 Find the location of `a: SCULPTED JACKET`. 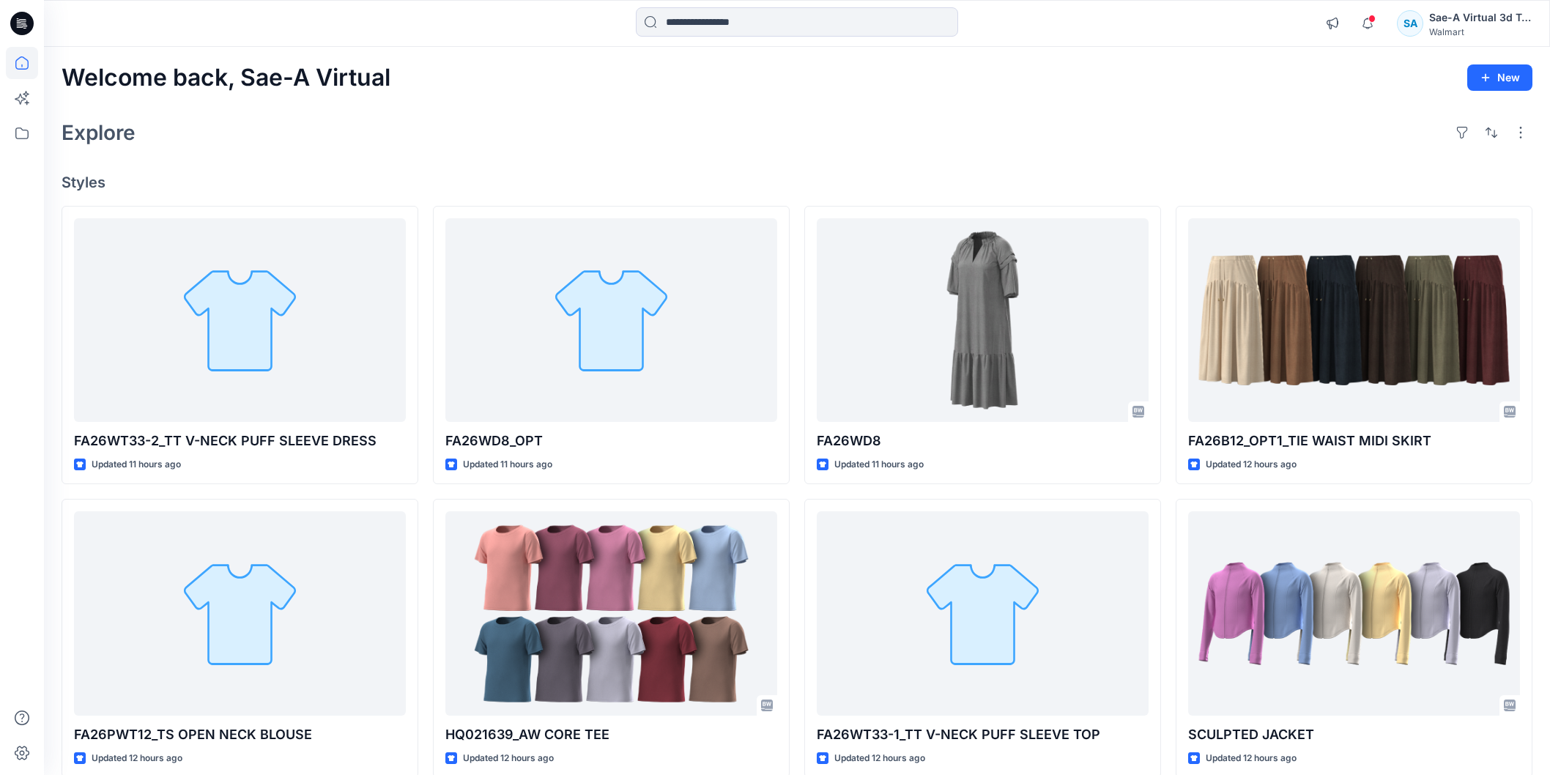

a: SCULPTED JACKET is located at coordinates (1354, 613).